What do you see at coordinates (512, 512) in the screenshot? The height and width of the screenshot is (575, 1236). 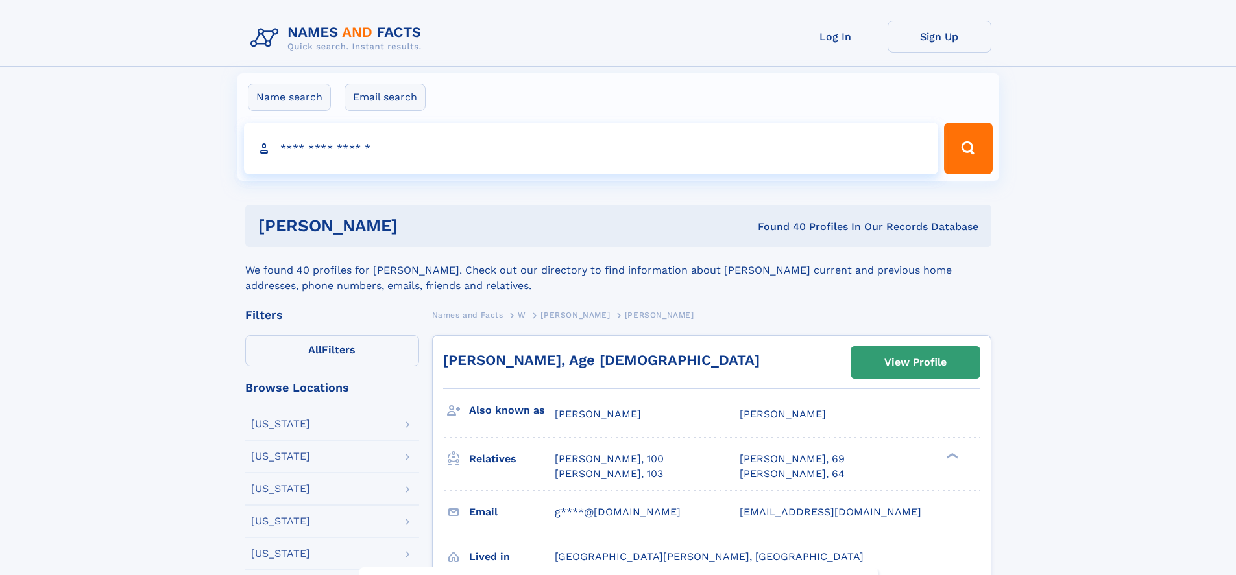 I see `h3: Email` at bounding box center [512, 512].